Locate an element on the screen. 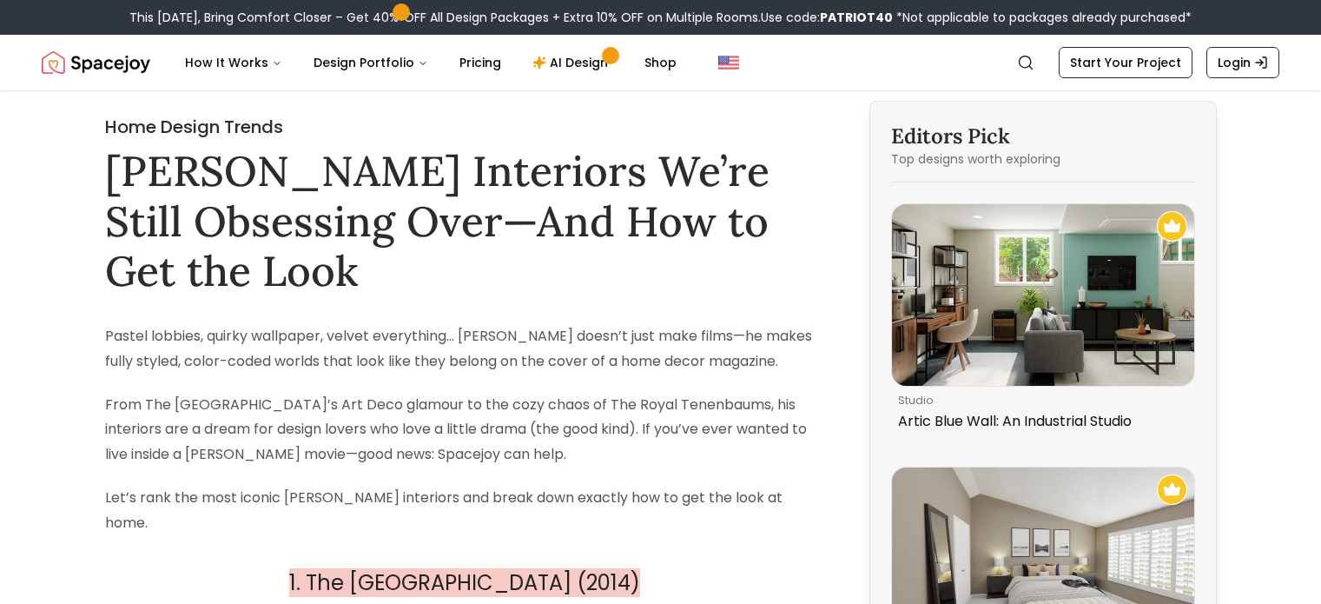  span: Use code: is located at coordinates (827, 17).